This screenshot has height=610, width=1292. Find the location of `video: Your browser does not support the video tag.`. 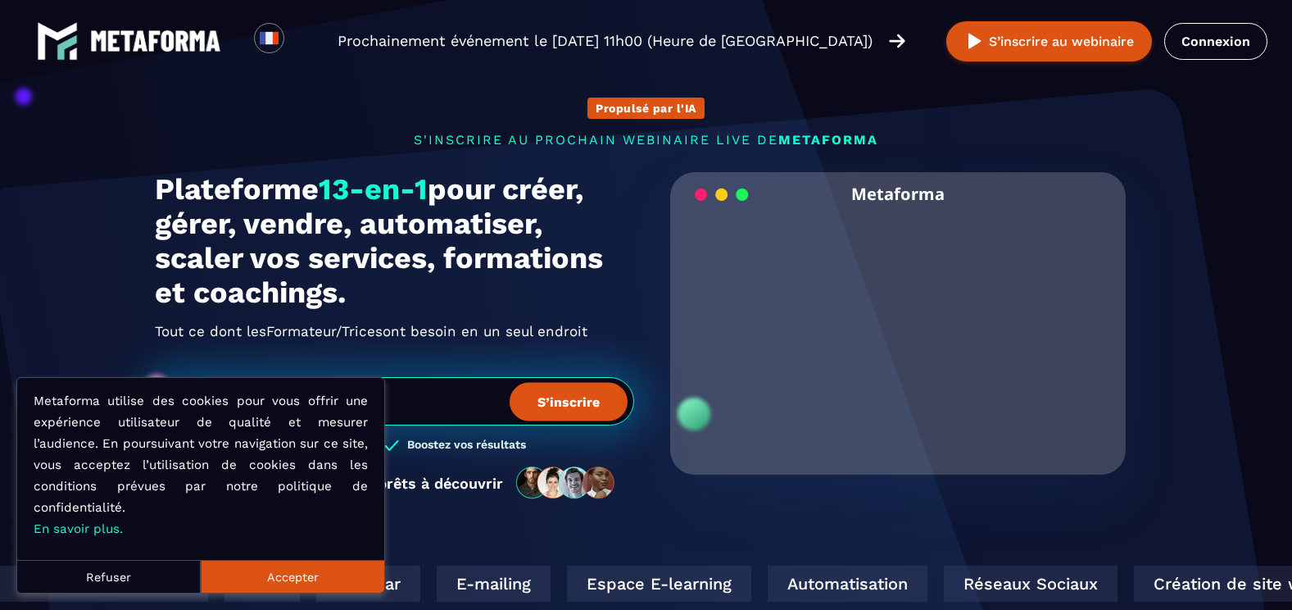

video: Your browser does not support the video tag. is located at coordinates (898, 323).